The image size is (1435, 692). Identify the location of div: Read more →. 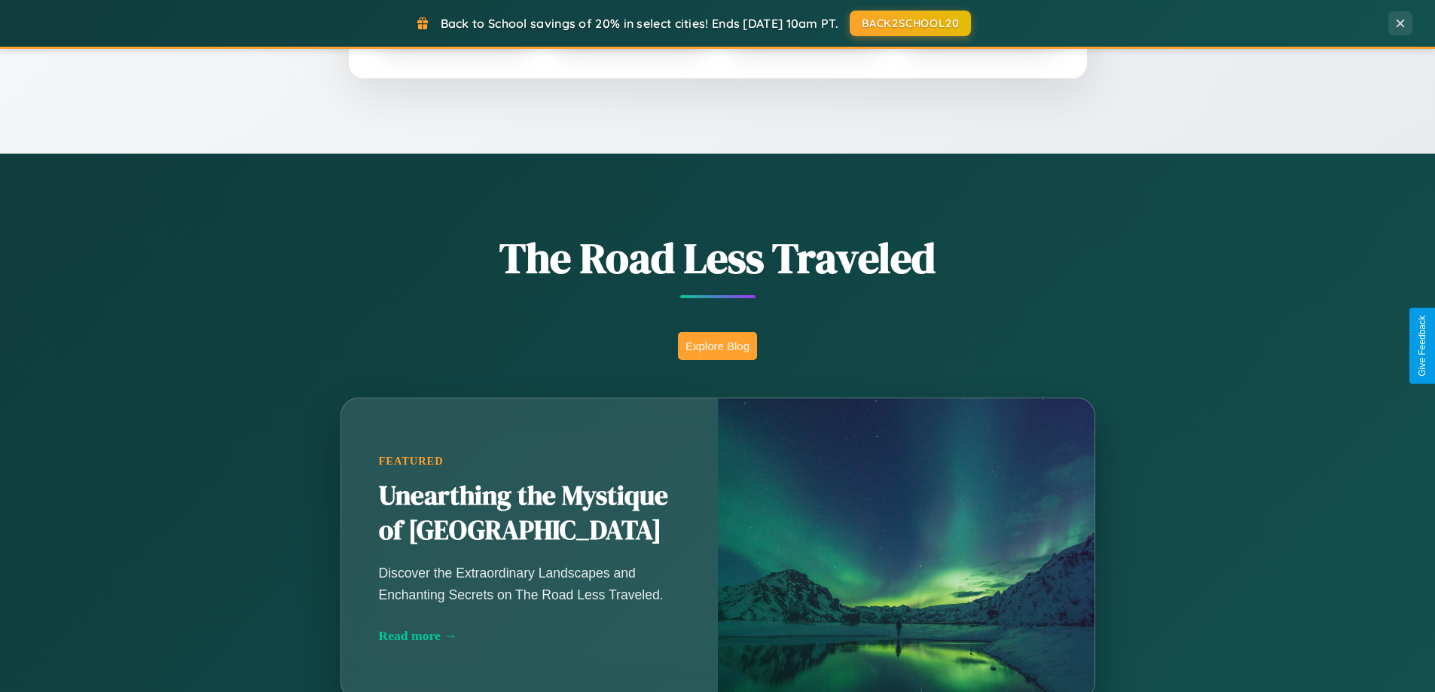
(530, 636).